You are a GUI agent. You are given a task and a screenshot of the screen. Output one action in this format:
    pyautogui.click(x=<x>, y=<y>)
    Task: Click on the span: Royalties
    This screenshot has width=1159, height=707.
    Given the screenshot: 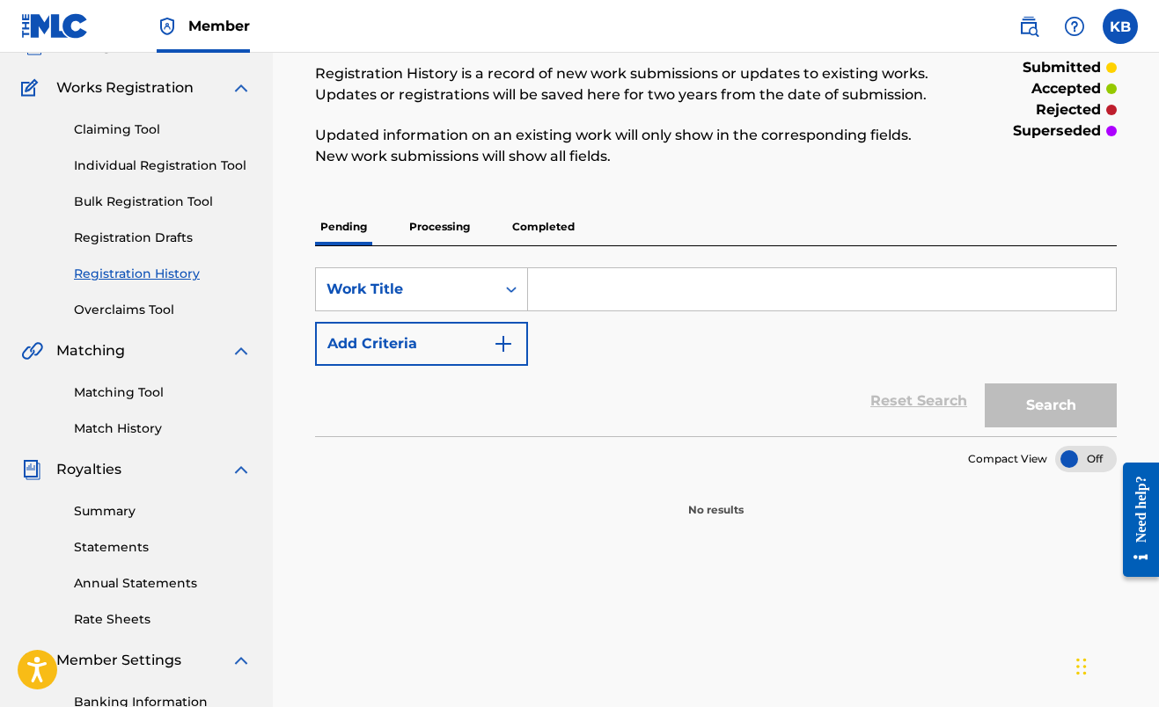 What is the action you would take?
    pyautogui.click(x=89, y=470)
    